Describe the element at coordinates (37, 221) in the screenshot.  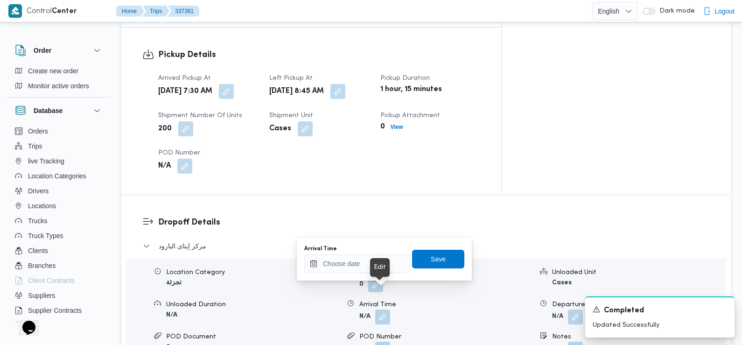
I see `span: Trucks` at that location.